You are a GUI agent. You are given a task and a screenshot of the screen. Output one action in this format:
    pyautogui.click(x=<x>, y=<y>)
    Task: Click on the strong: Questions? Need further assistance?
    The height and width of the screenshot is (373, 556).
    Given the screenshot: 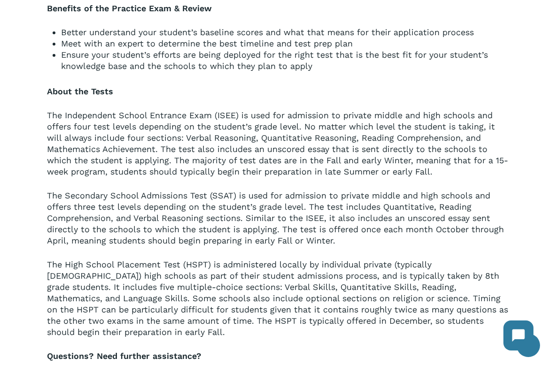 What is the action you would take?
    pyautogui.click(x=124, y=356)
    